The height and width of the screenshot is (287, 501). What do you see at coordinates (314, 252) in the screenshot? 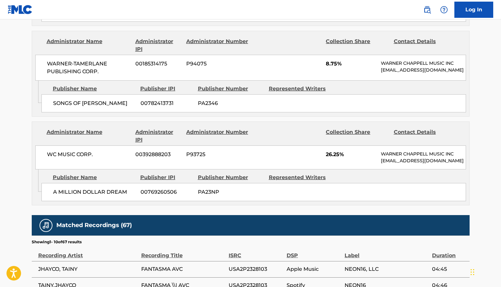
I see `div: DSP` at bounding box center [314, 252].